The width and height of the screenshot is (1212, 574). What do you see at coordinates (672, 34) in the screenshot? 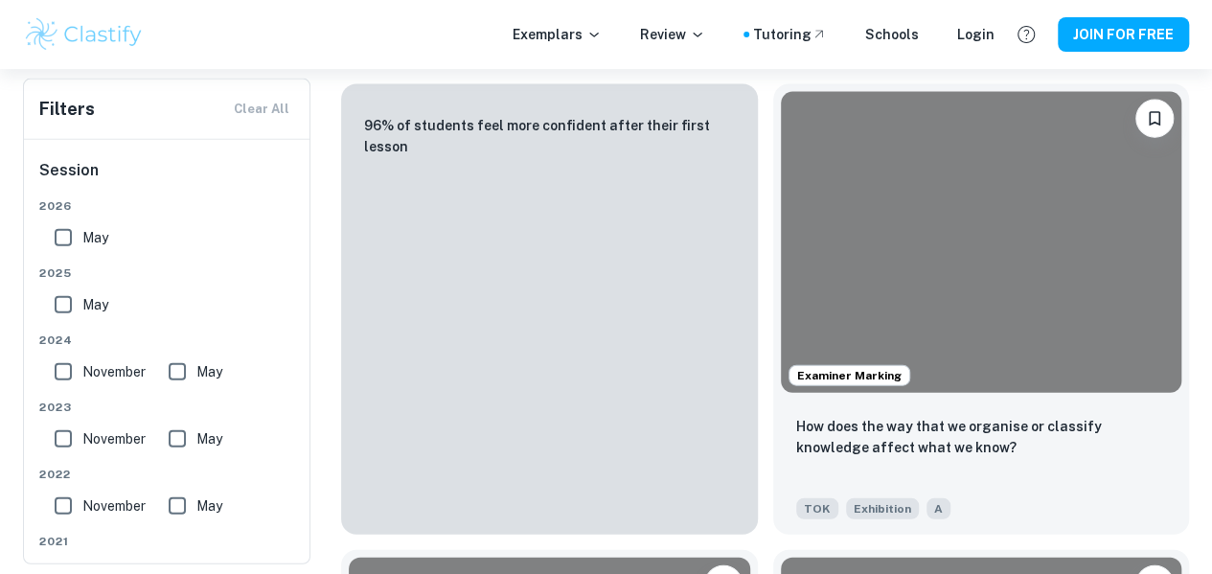
I see `p: Review` at bounding box center [672, 34].